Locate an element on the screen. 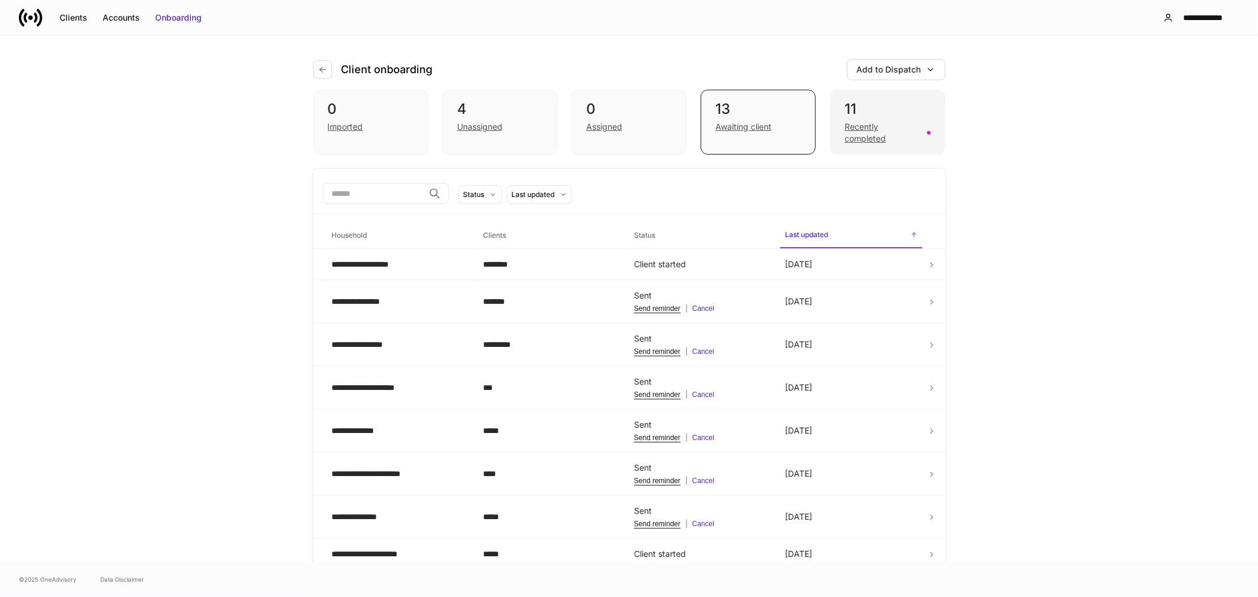  div: 0Imported is located at coordinates (370, 122).